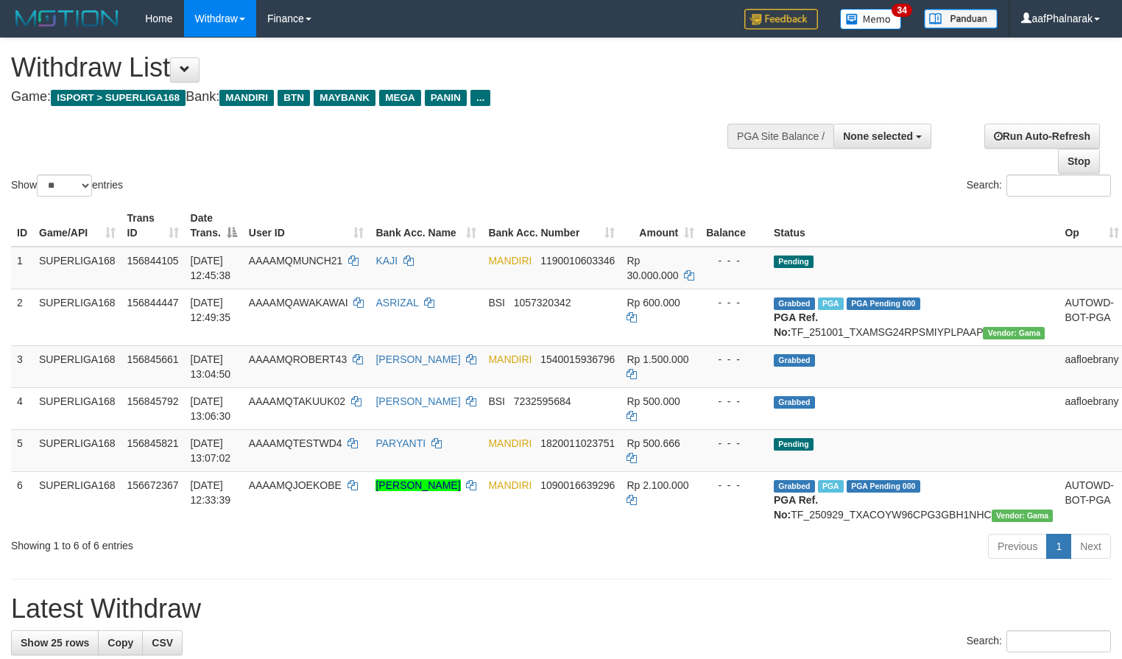  What do you see at coordinates (153, 225) in the screenshot?
I see `th: Trans ID: activate to sort column ascending` at bounding box center [153, 225].